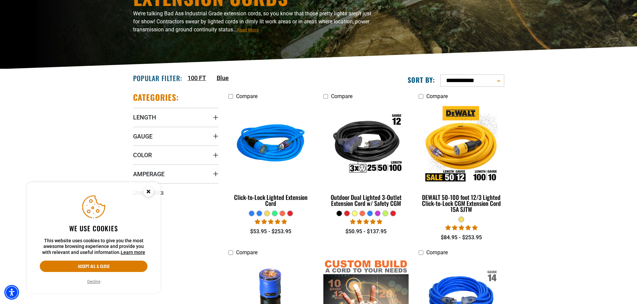 The width and height of the screenshot is (637, 304). I want to click on button: Close this option, so click(148, 193).